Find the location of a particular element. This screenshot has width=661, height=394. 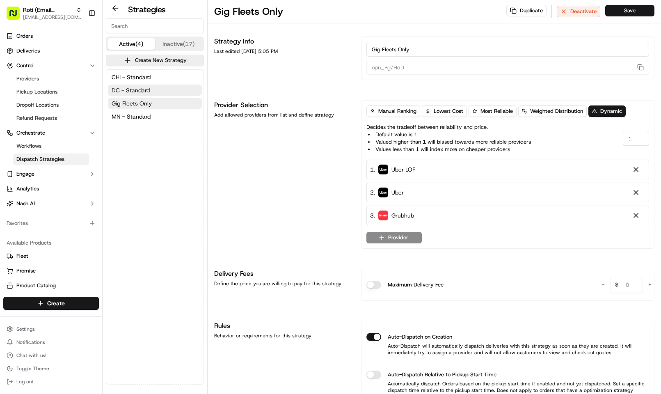

div: Behavior or requirements for this strategy is located at coordinates (282, 335).